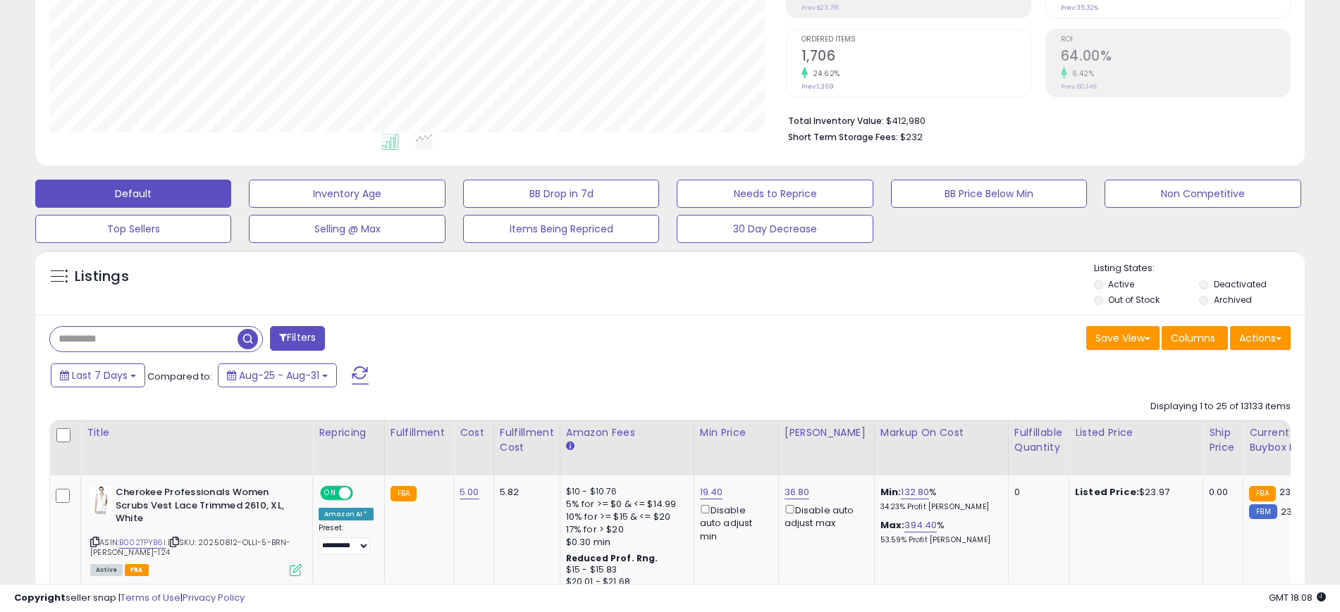 This screenshot has height=612, width=1340. I want to click on b: Short Term Storage Fees:, so click(843, 137).